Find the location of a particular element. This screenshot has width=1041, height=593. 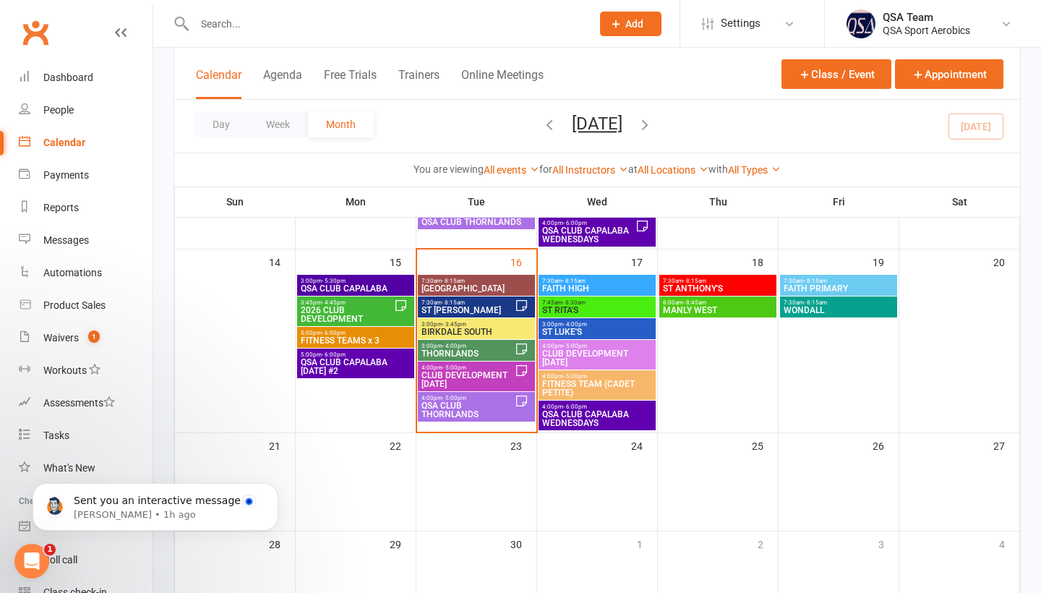

a: Automations is located at coordinates (85, 273).